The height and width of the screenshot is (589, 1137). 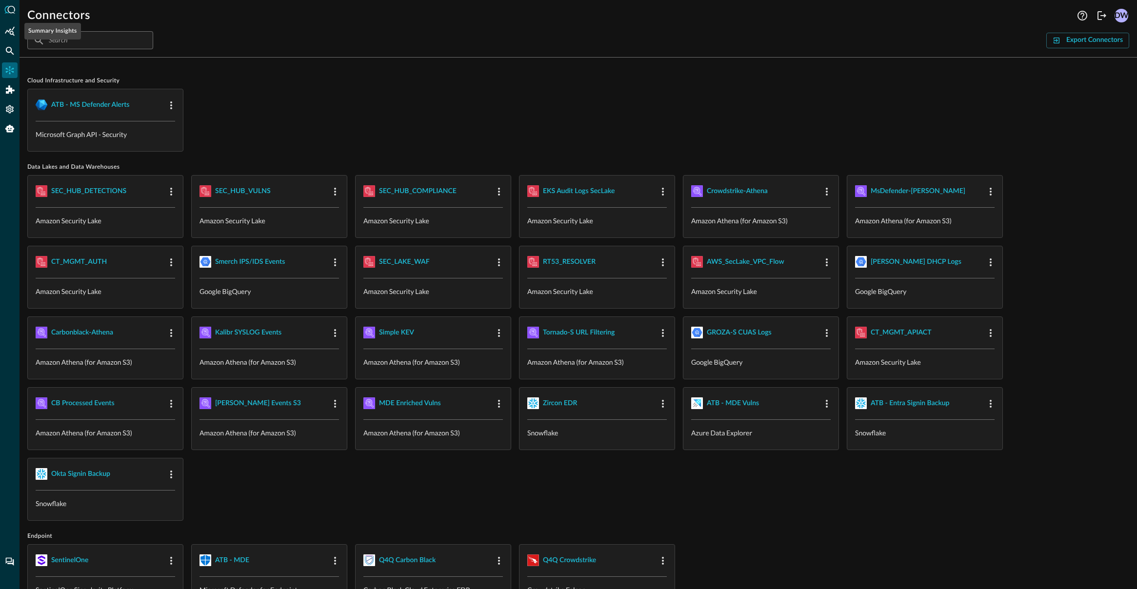 What do you see at coordinates (10, 31) in the screenshot?
I see `div: Summary Insights` at bounding box center [10, 31].